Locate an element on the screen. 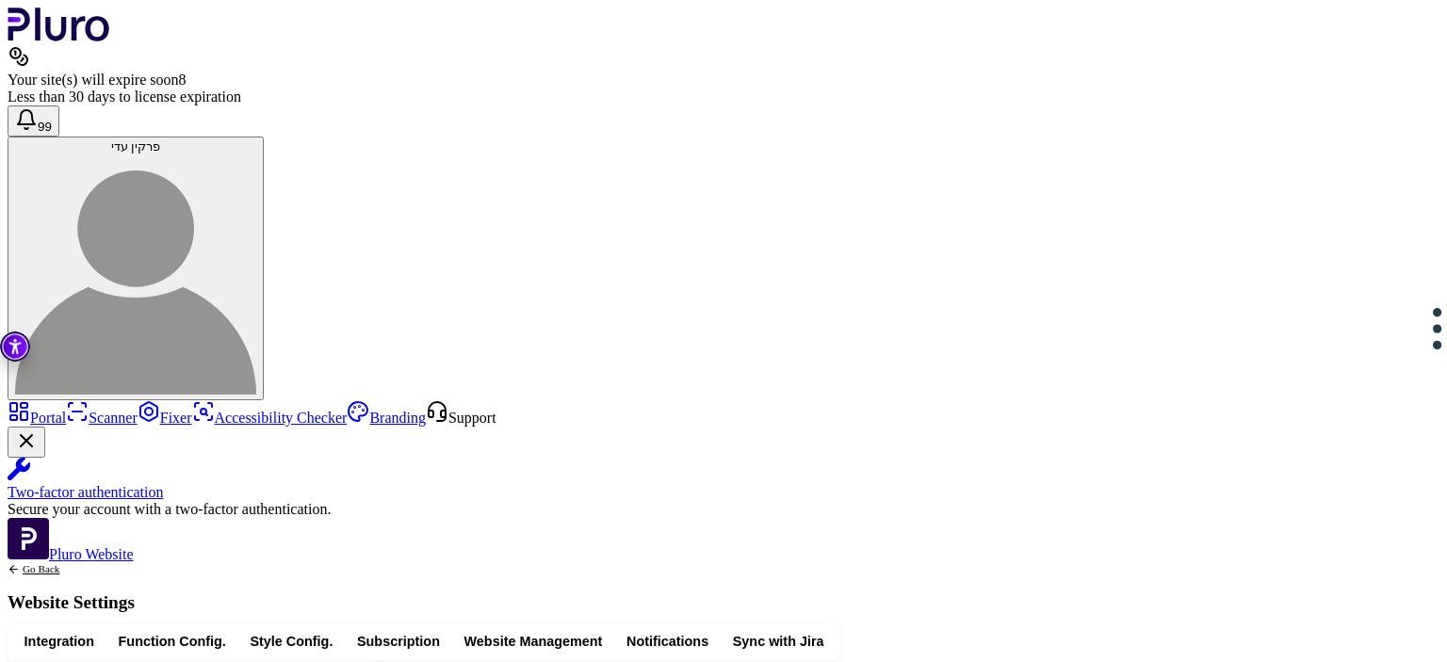 This screenshot has height=662, width=1447. span: Sync with Jira is located at coordinates (778, 641).